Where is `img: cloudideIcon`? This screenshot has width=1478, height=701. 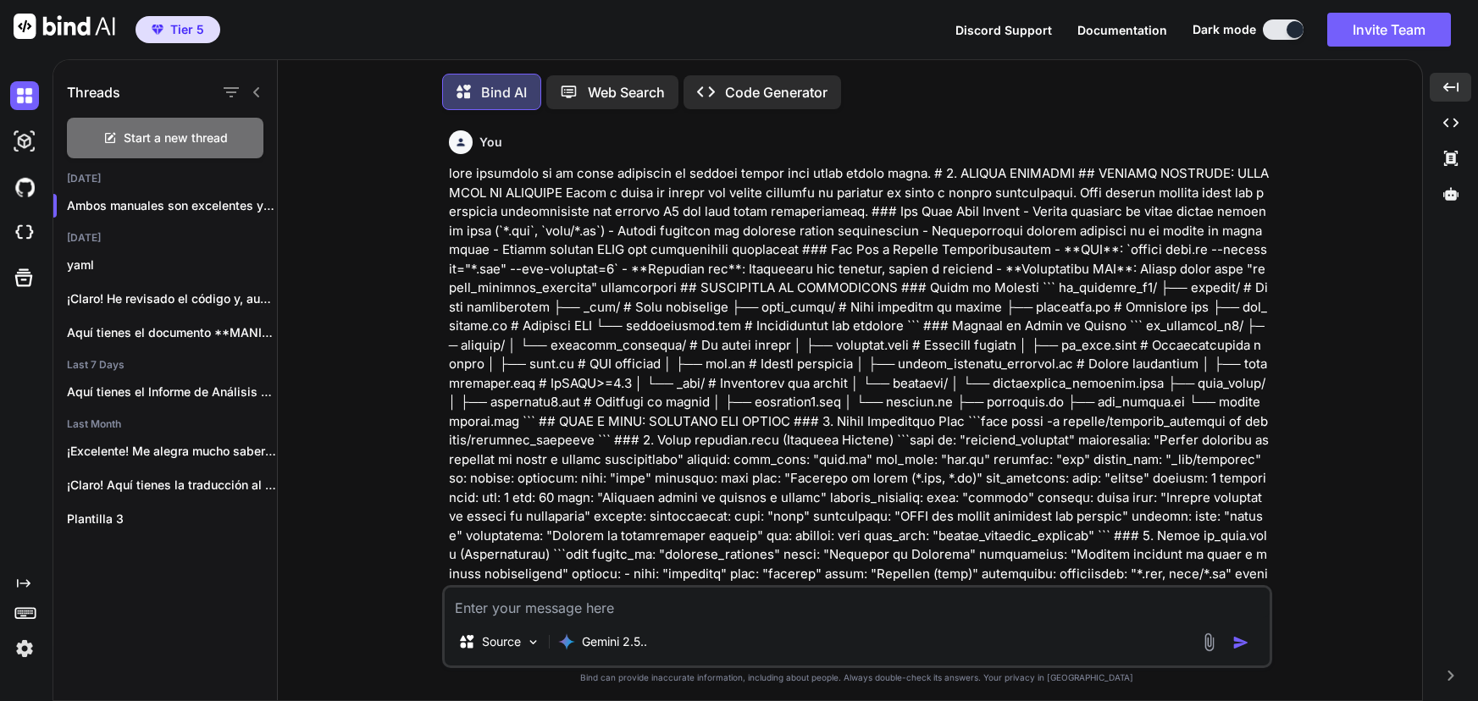
img: cloudideIcon is located at coordinates (25, 233).